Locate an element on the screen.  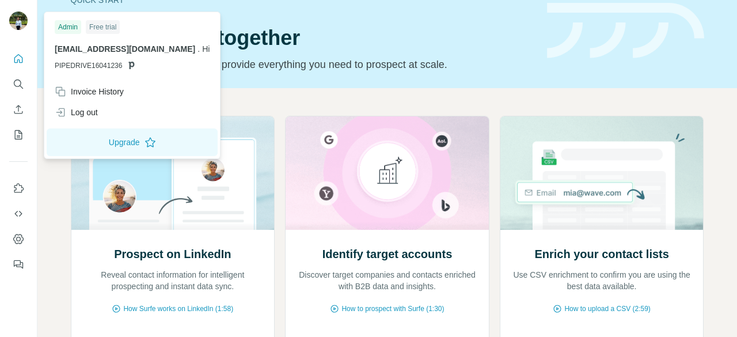
button: Upgrade is located at coordinates (132, 142).